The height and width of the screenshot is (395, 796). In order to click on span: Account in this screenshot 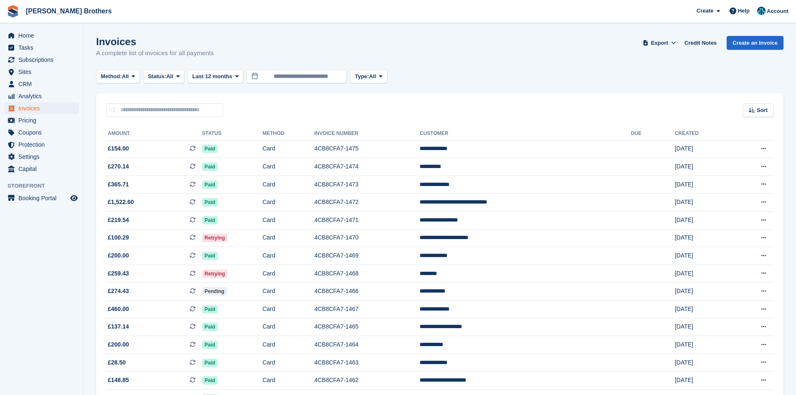, I will do `click(778, 11)`.